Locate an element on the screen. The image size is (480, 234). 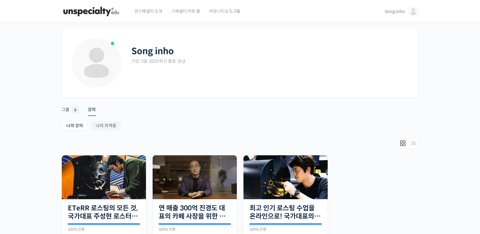
h2: Song inho is located at coordinates (153, 51).